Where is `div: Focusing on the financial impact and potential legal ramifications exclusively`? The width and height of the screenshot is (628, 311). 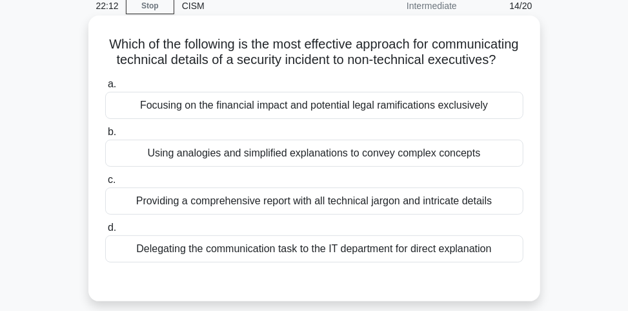 div: Focusing on the financial impact and potential legal ramifications exclusively is located at coordinates (314, 105).